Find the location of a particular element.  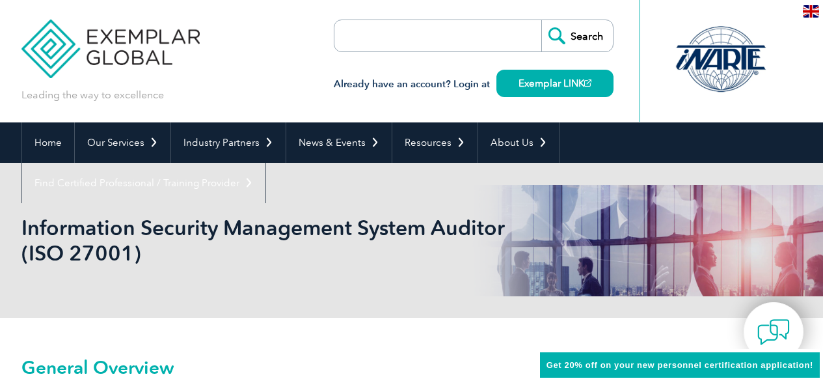

h1: Information Security Management System Auditor (ISO 27001) is located at coordinates (271, 240).